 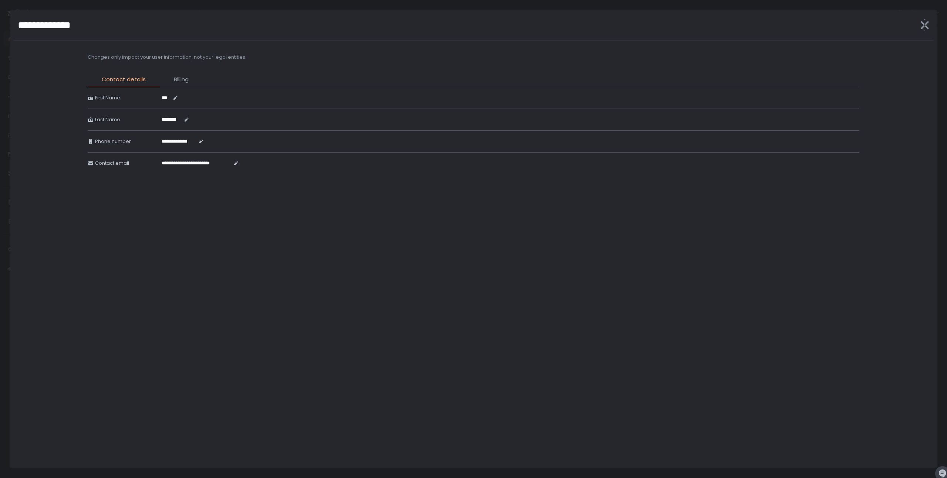 I want to click on span: Billing, so click(x=181, y=79).